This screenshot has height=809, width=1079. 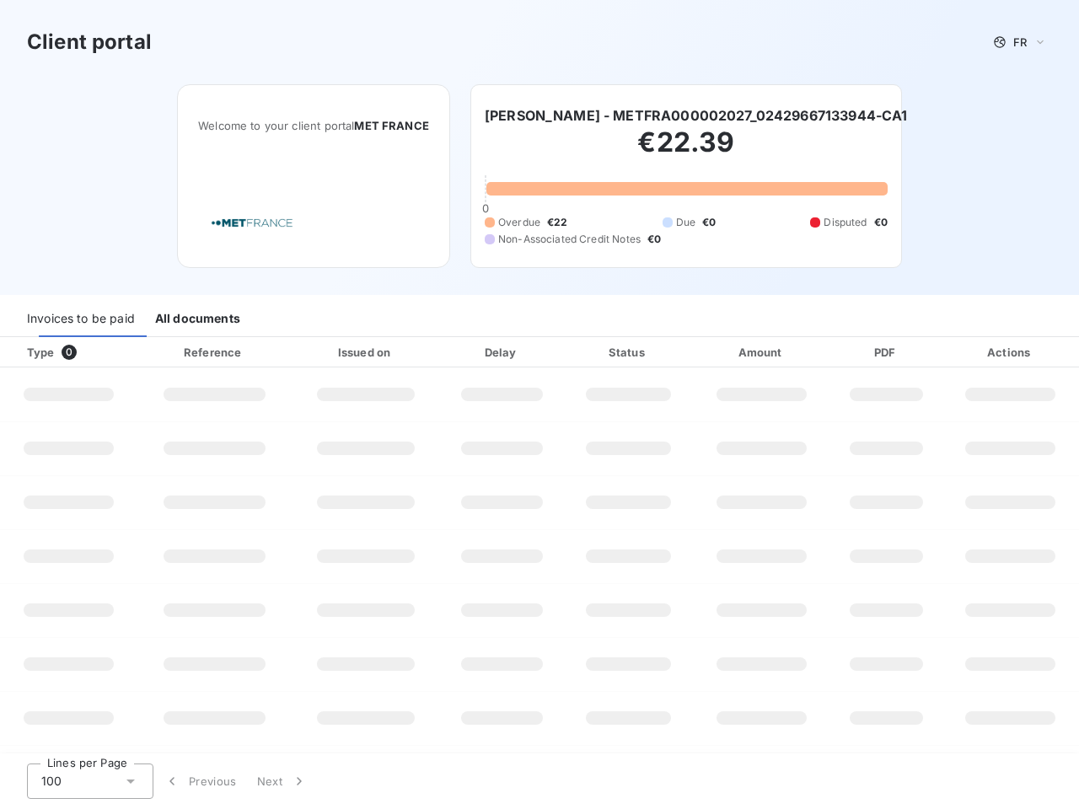 I want to click on div: Actions, so click(x=1009, y=352).